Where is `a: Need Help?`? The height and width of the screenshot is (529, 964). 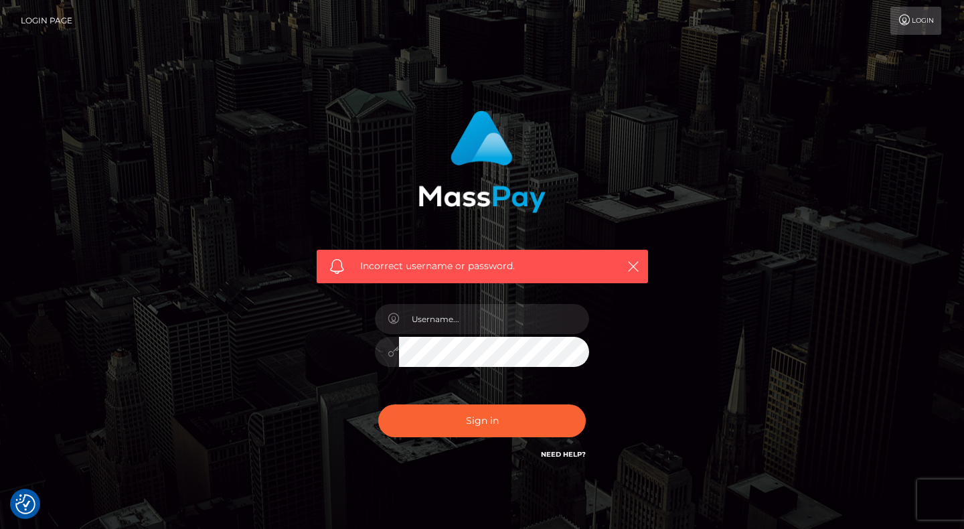 a: Need Help? is located at coordinates (563, 454).